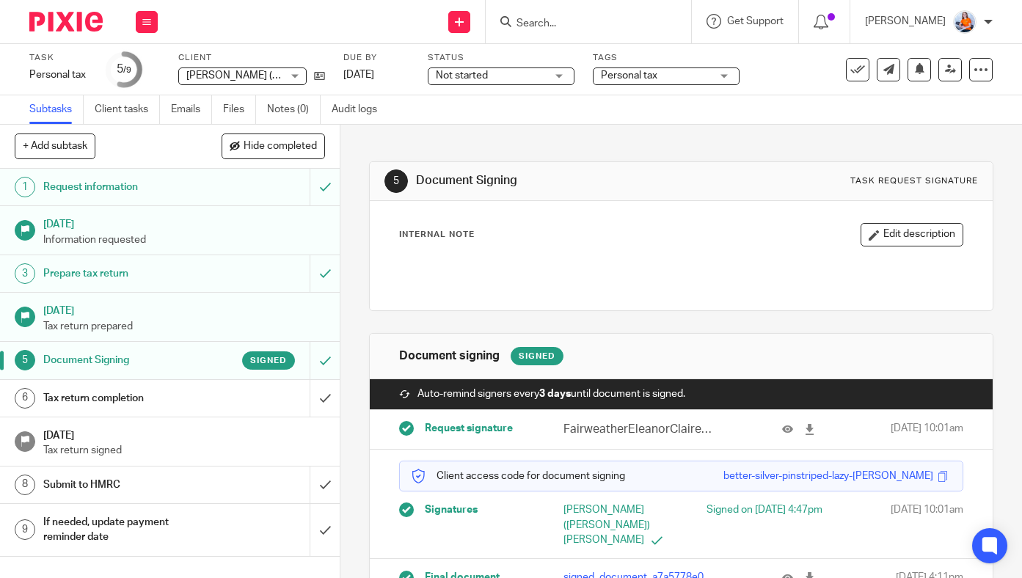 The width and height of the screenshot is (1022, 578). What do you see at coordinates (184, 327) in the screenshot?
I see `p: Tax return prepared` at bounding box center [184, 327].